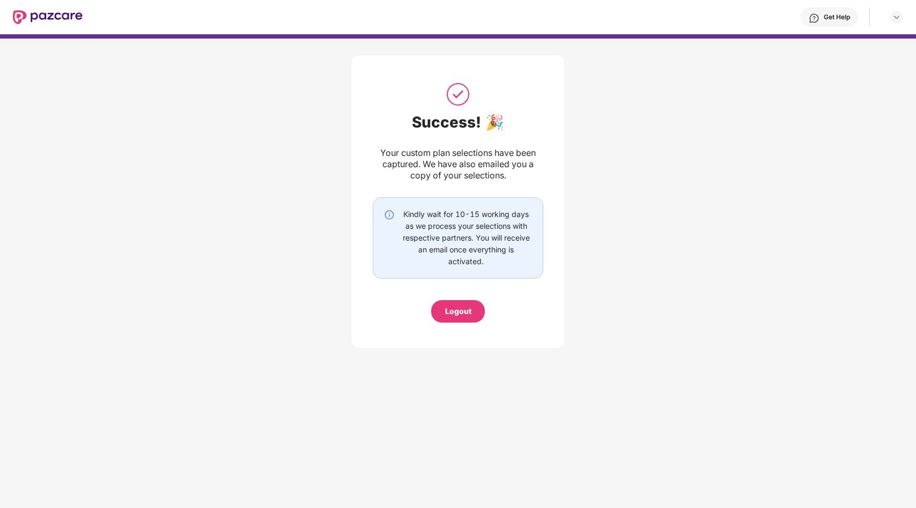  I want to click on img: svg+xml;base64,PHN2ZyB3aWR0aD0iNTAiIGhlaWdodD0iNTAiIHZpZXdCb3g9IjAgMCA1MCA1MCIgZmlsbD0ibm9uZSIgeG..., so click(458, 94).